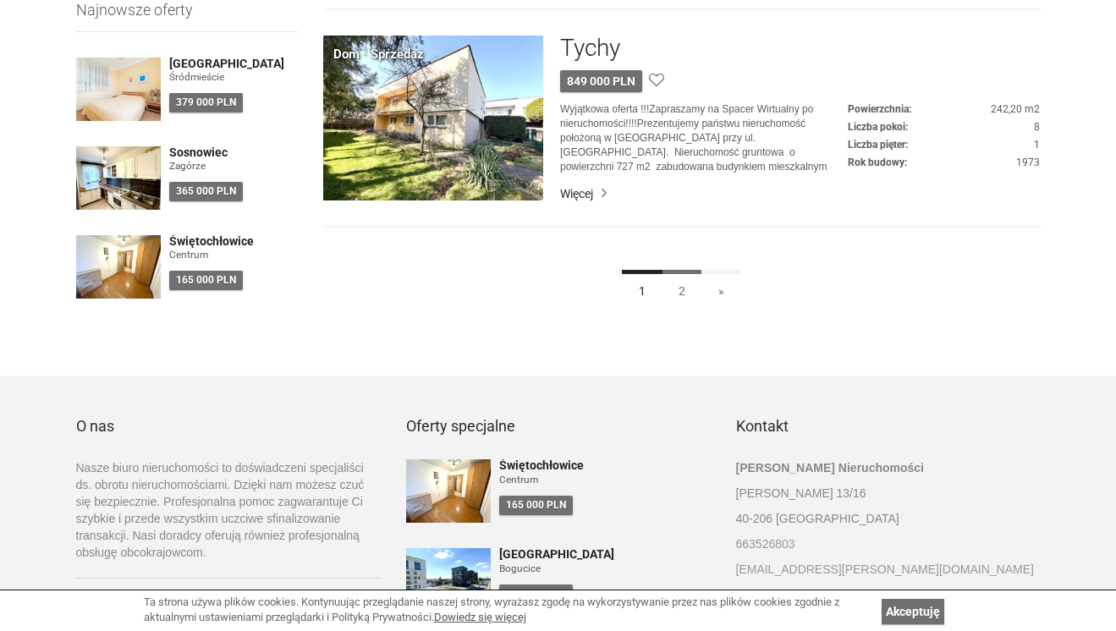 The image size is (1116, 631). Describe the element at coordinates (682, 289) in the screenshot. I see `a: 2` at that location.